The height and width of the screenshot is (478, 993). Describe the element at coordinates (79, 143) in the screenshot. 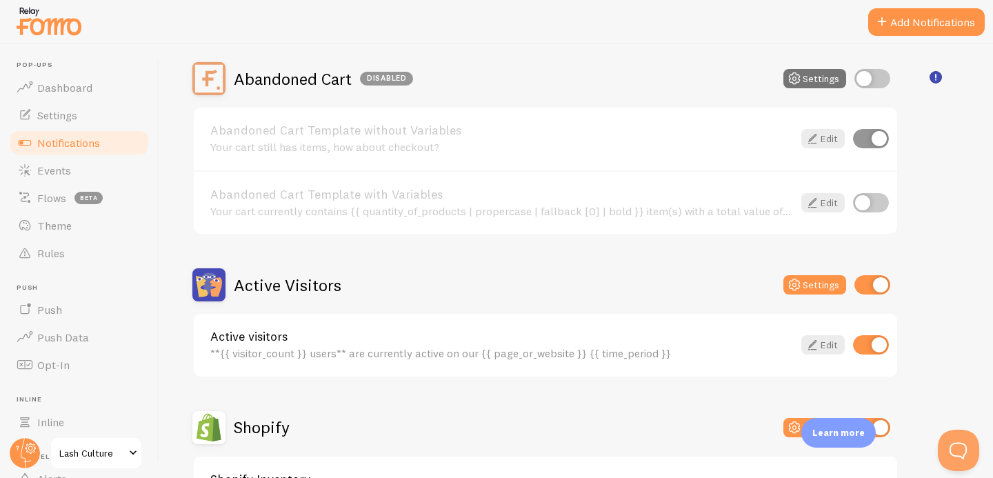

I see `a: Notifications` at that location.